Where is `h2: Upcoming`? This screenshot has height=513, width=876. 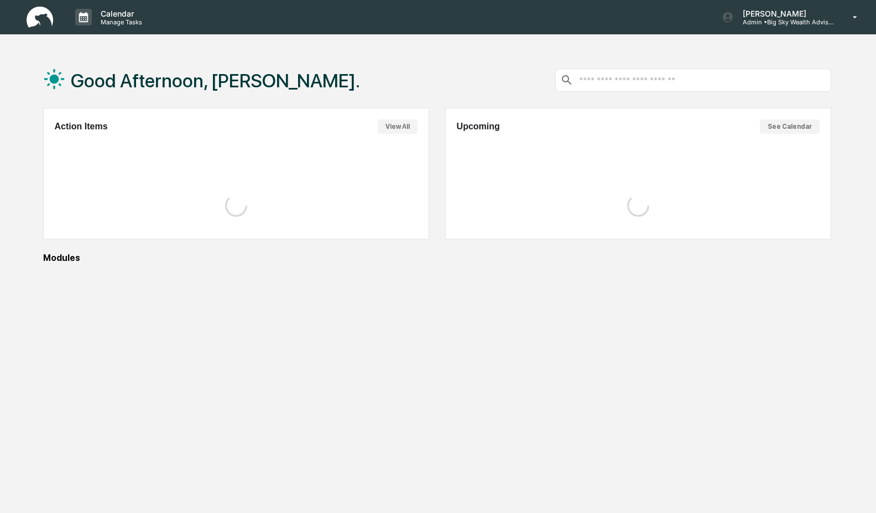 h2: Upcoming is located at coordinates (478, 127).